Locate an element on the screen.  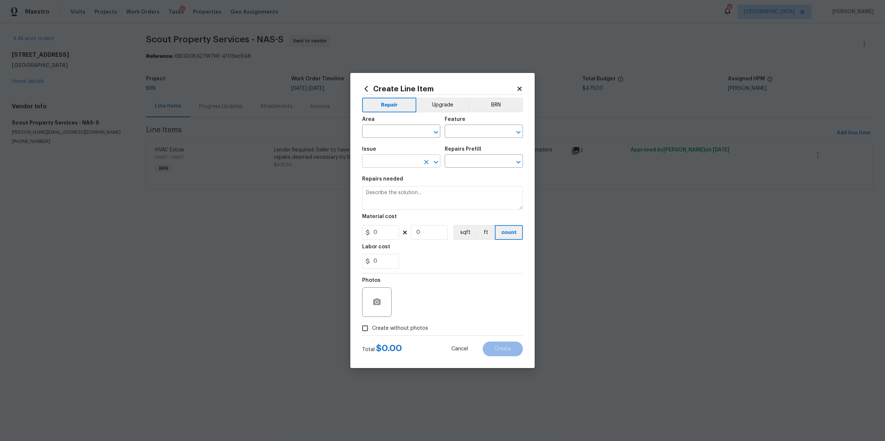
h5: Repairs needed is located at coordinates (382, 179).